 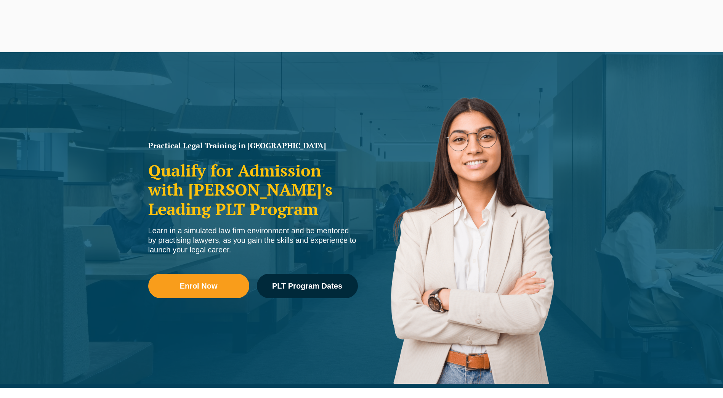 I want to click on div: Learn in a simulated law firm environment and be mentored by practising lawyers, as you gain the ..., so click(x=253, y=240).